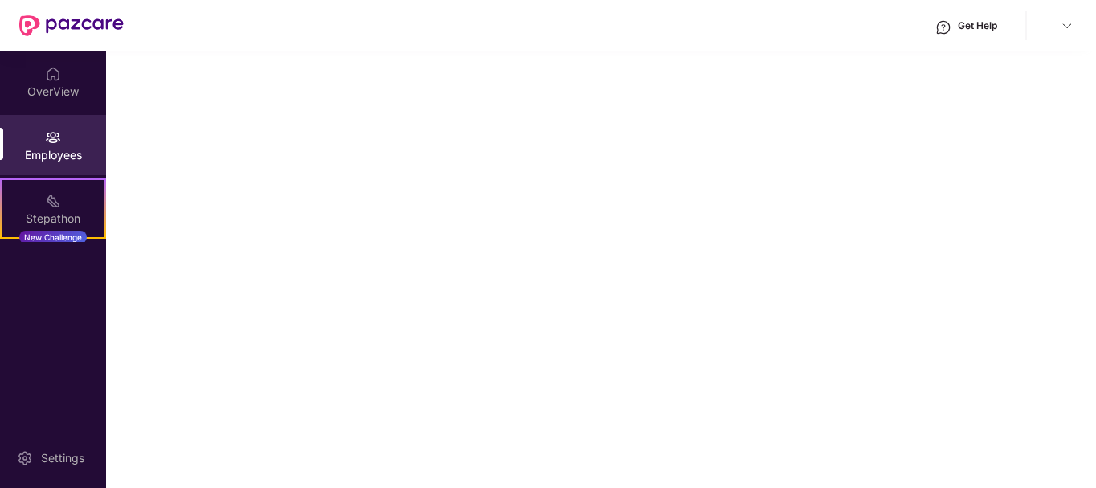 This screenshot has height=488, width=1096. I want to click on img: svg+xml;base64,PHN2ZyBpZD0iRHJvcGRvd24tMzJ4MzIiIHhtbG5zPSJodHRwOi8vd3d3LnczLm9yZy8yMDAwL3N2ZyIgd2..., so click(1067, 26).